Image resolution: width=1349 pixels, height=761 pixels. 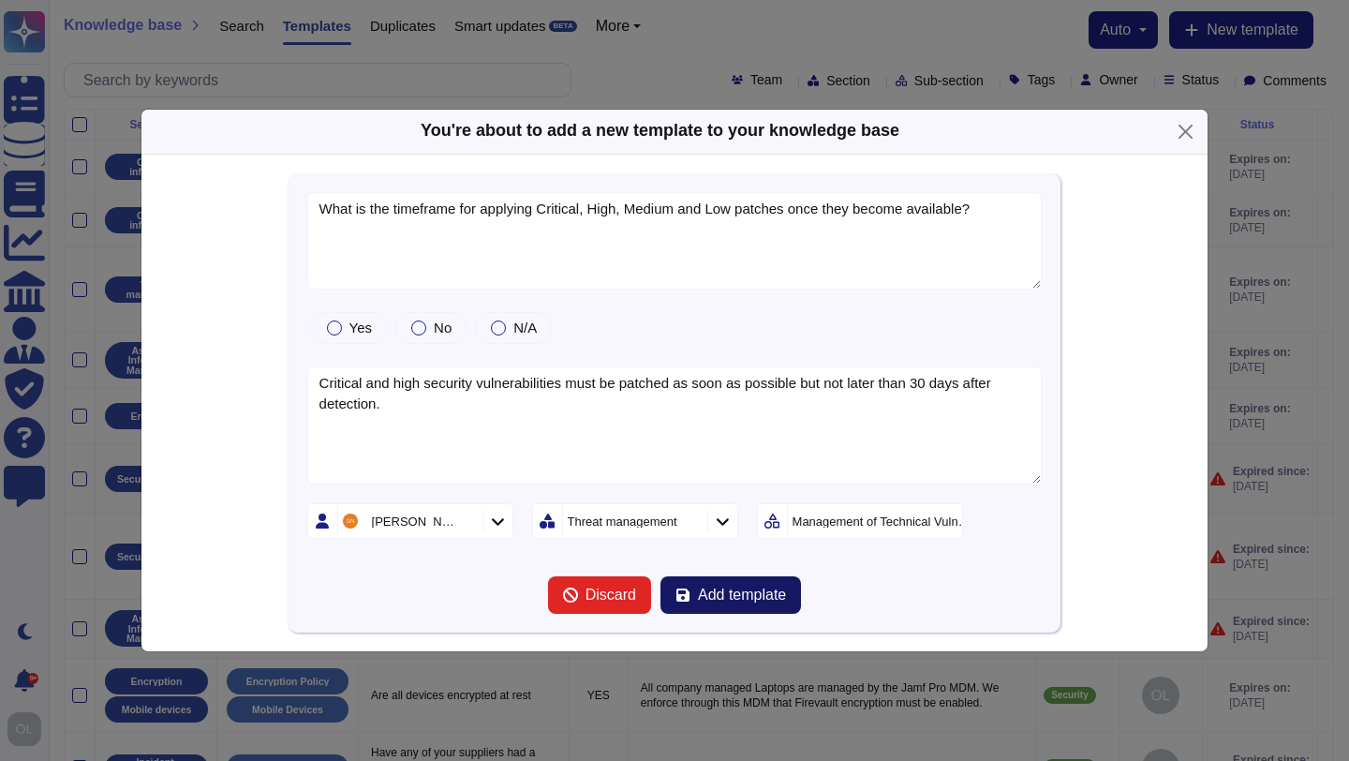 What do you see at coordinates (742, 595) in the screenshot?
I see `span: Add template` at bounding box center [742, 595].